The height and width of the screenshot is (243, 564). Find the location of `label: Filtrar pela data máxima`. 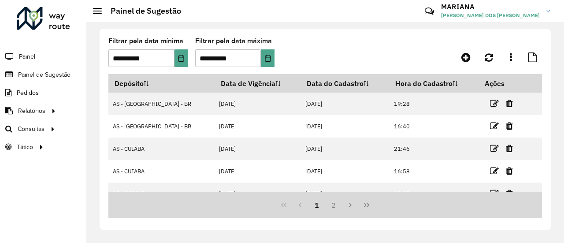

label: Filtrar pela data máxima is located at coordinates (233, 41).